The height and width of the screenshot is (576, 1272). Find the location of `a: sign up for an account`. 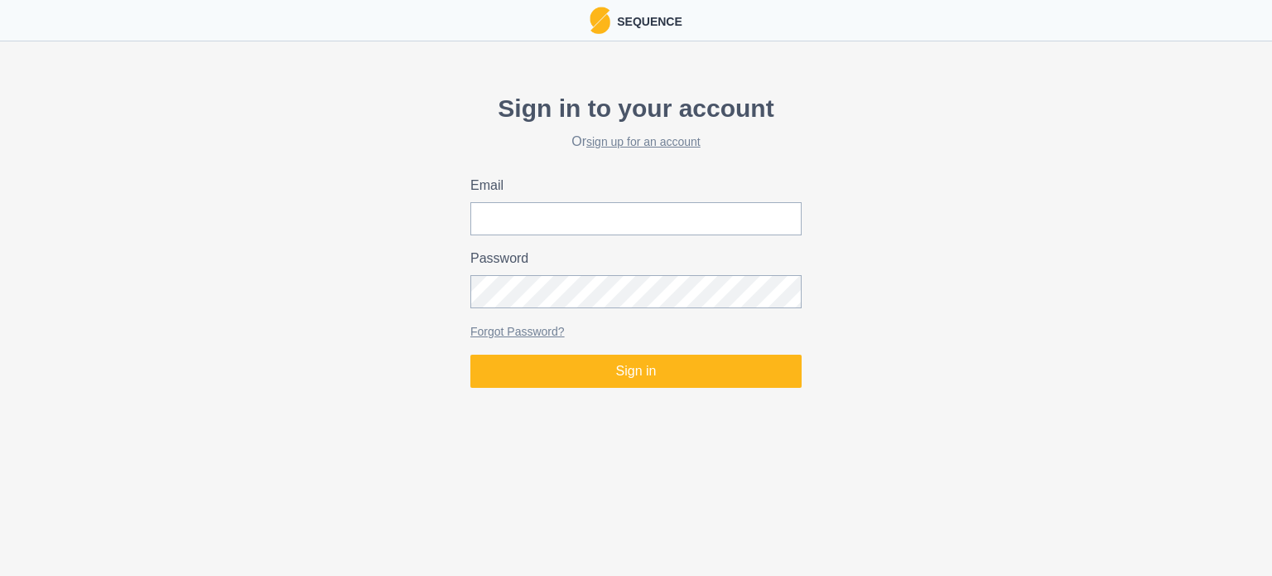

a: sign up for an account is located at coordinates (643, 142).